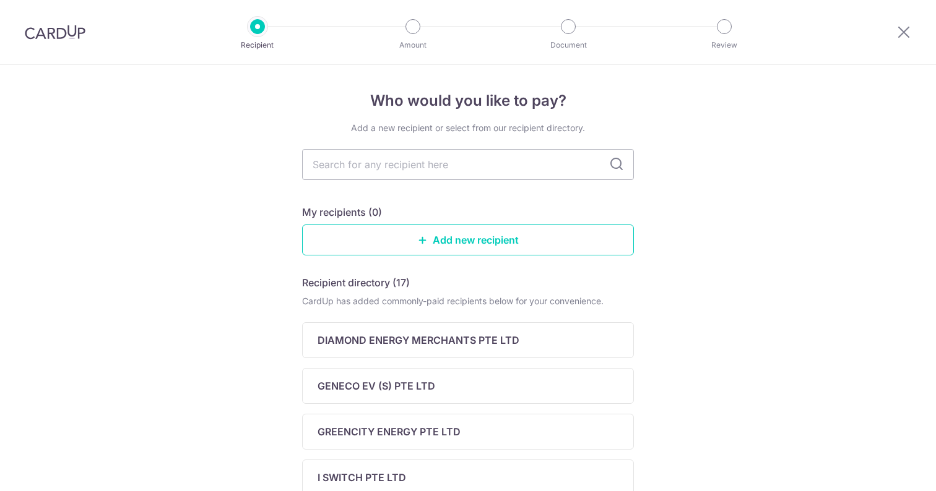 This screenshot has width=936, height=491. What do you see at coordinates (413, 45) in the screenshot?
I see `p: Amount` at bounding box center [413, 45].